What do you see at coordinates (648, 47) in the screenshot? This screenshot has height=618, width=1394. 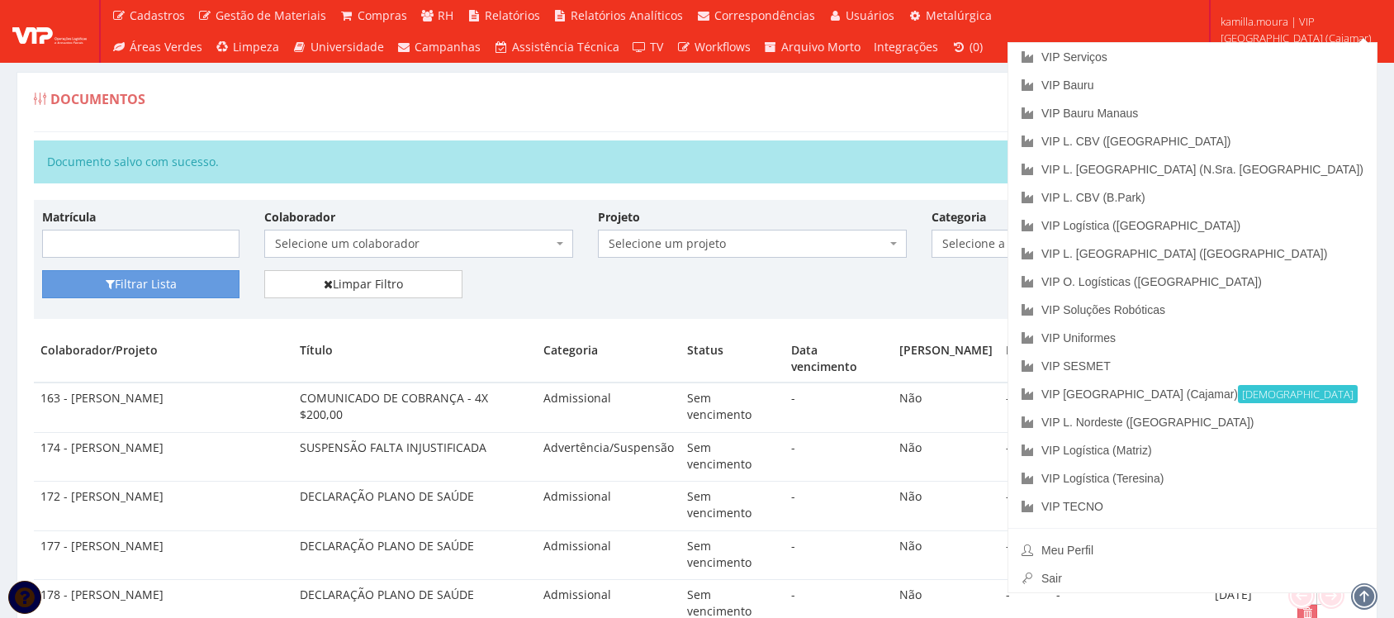 I see `a: TV` at bounding box center [648, 47].